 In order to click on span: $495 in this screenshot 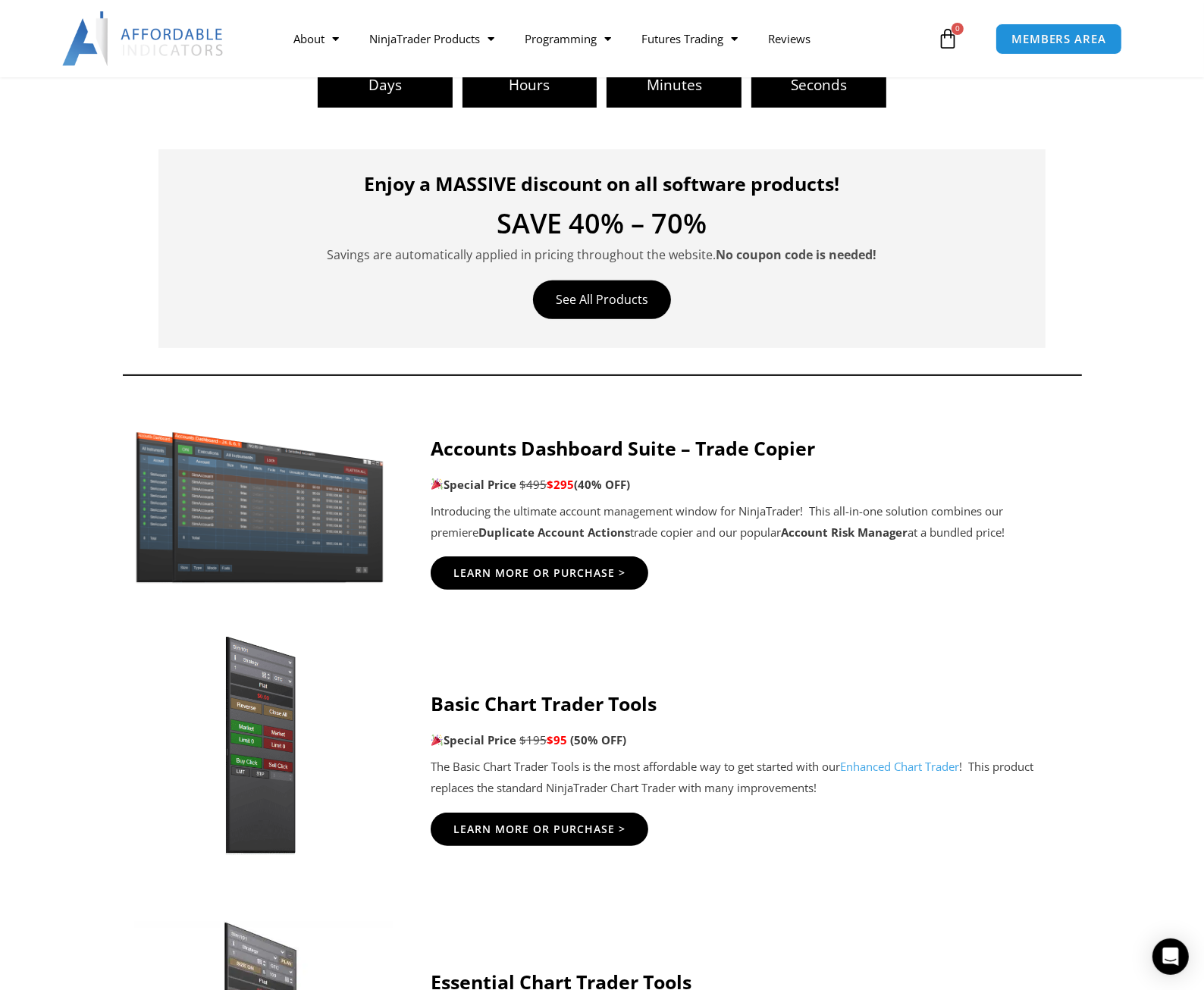, I will do `click(533, 484)`.